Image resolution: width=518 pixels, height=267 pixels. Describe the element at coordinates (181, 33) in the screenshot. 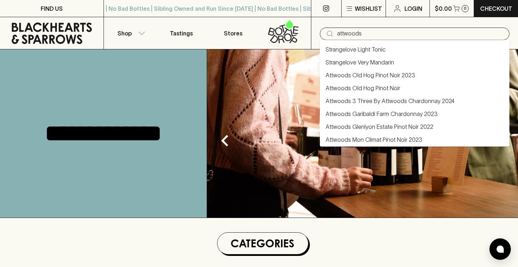

I see `a: Tastings` at that location.